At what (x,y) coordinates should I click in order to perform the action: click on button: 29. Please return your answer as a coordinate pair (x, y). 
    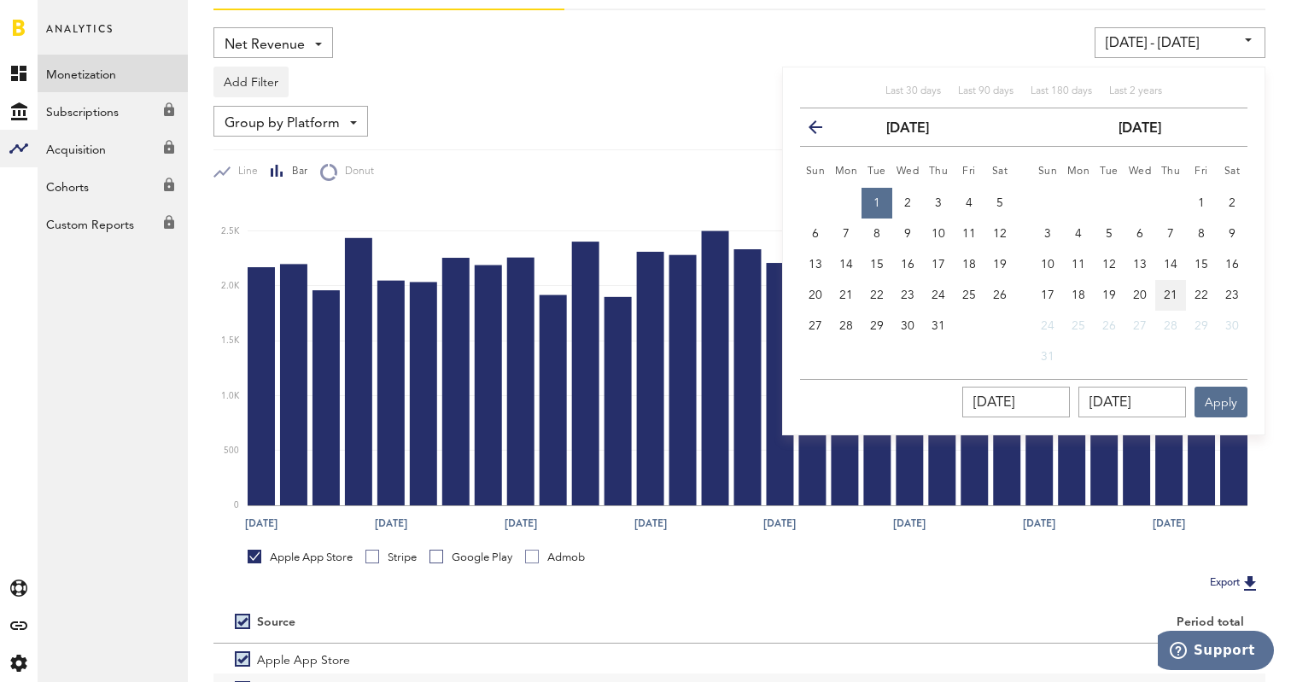
    Looking at the image, I should click on (877, 326).